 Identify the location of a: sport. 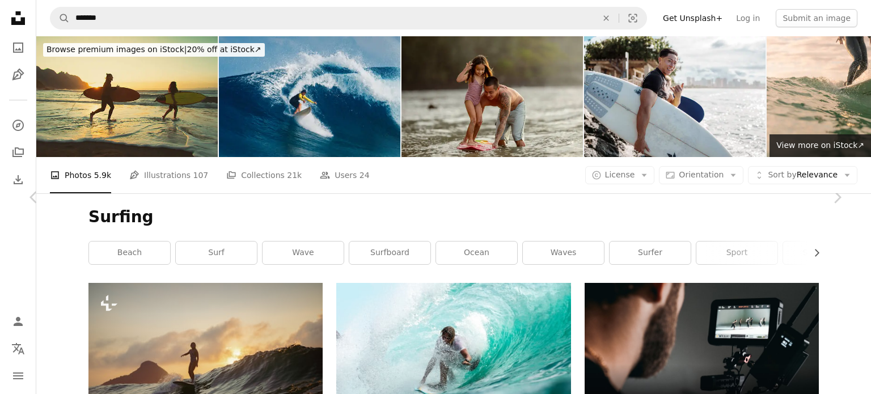
(737, 253).